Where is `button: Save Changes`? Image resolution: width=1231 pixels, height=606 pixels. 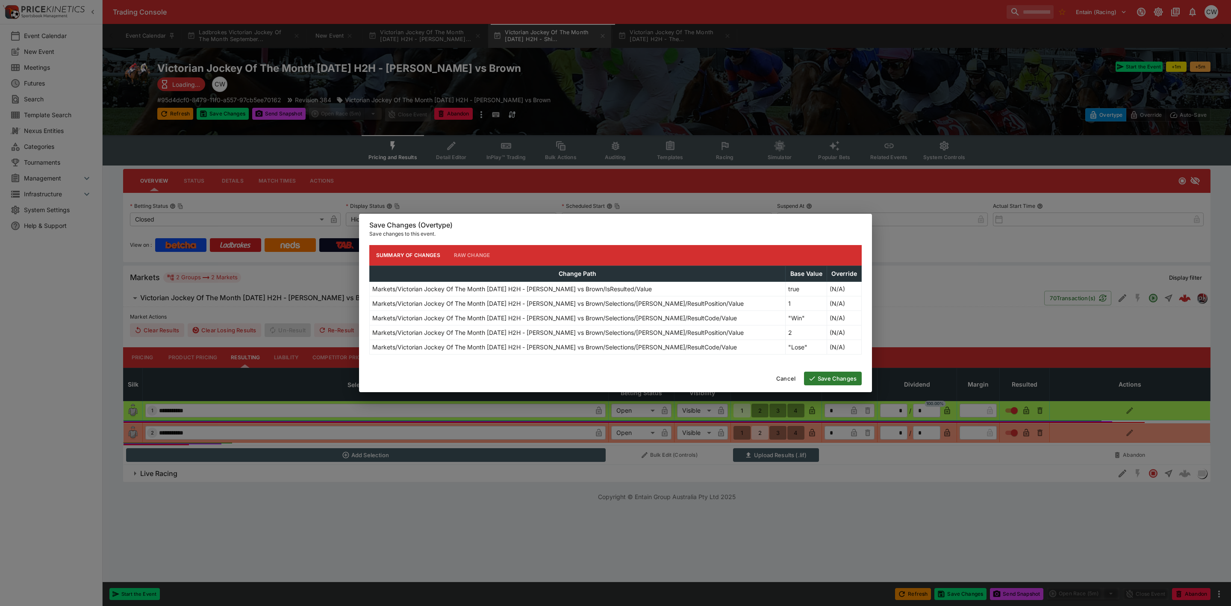 button: Save Changes is located at coordinates (833, 378).